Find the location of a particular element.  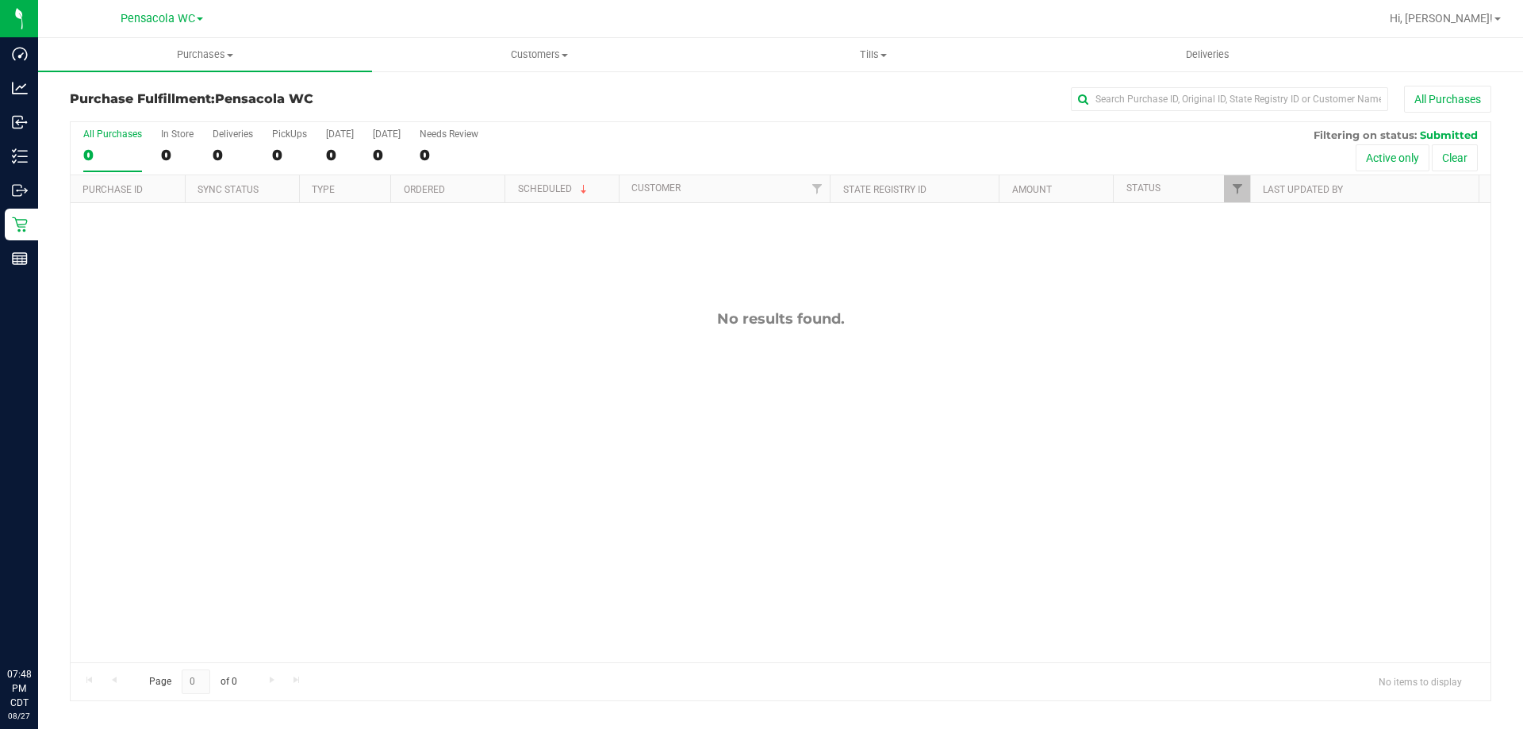

p: 07:48 PM CDT is located at coordinates (19, 688).